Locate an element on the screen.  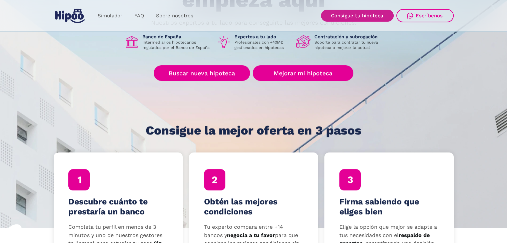
a: Sobre nosotros is located at coordinates (175, 16).